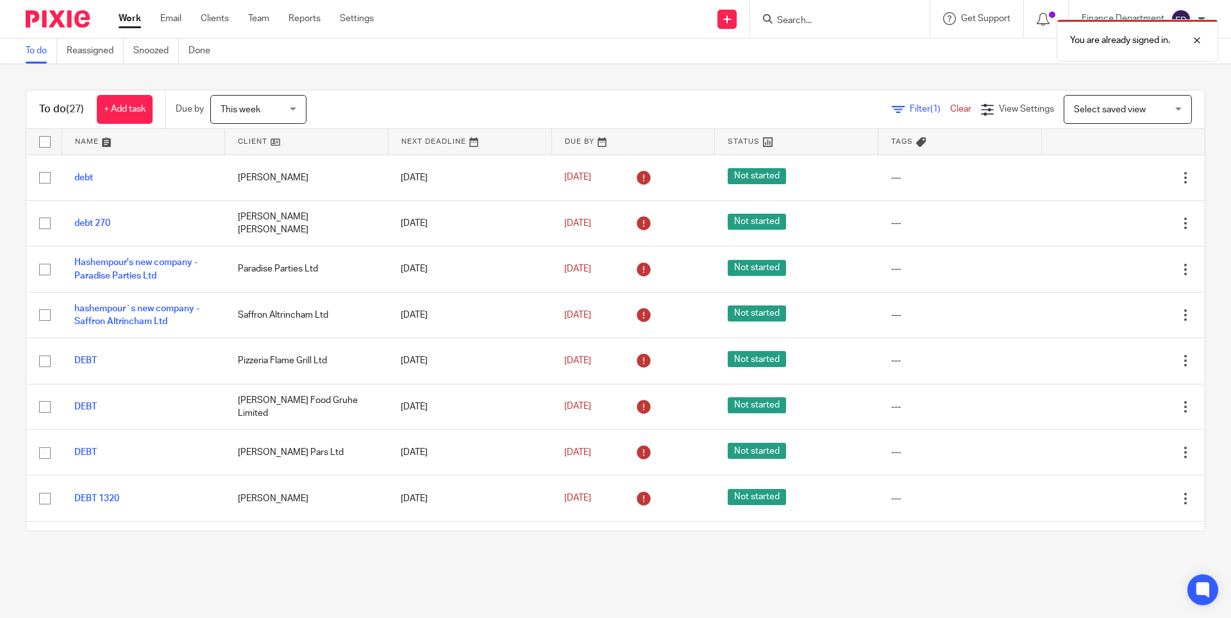  I want to click on span: This week, so click(240, 110).